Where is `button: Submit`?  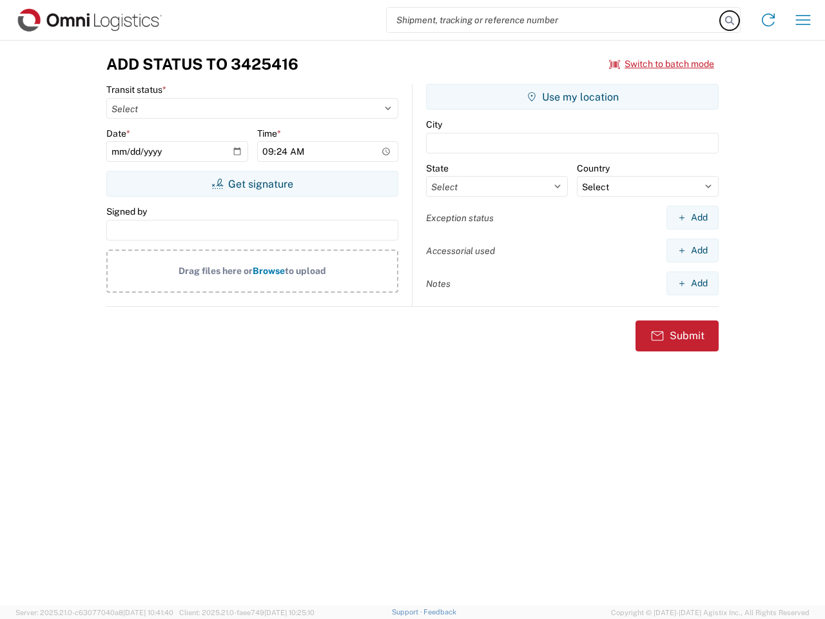
button: Submit is located at coordinates (677, 336).